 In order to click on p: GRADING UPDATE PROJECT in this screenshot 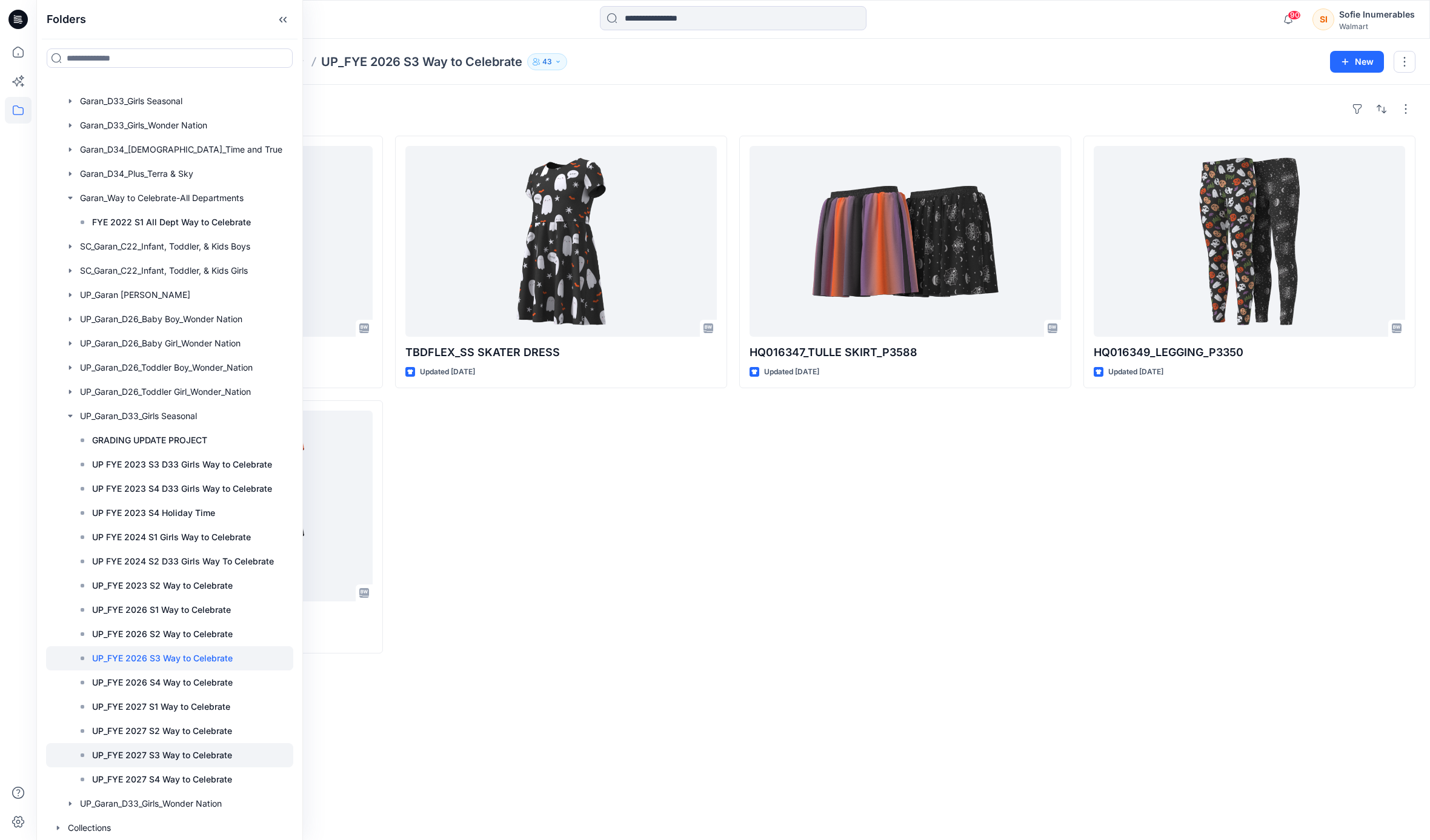, I will do `click(149, 441)`.